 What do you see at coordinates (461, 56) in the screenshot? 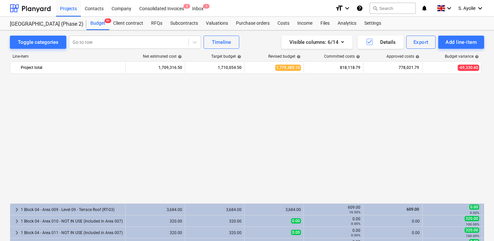
I see `div: Budget variance` at bounding box center [461, 56].